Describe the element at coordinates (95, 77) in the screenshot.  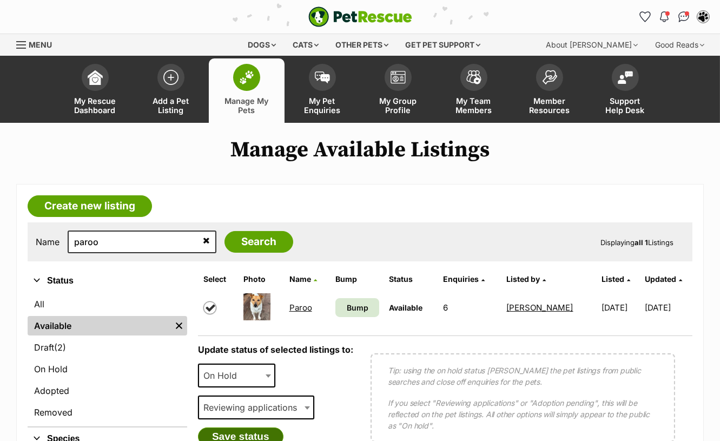
I see `img: dashboard-icon-eb2f2d2d3e046f16d808141f083e7271f6b2e854fb5c12c21221c1fb7104beca.svg` at that location.